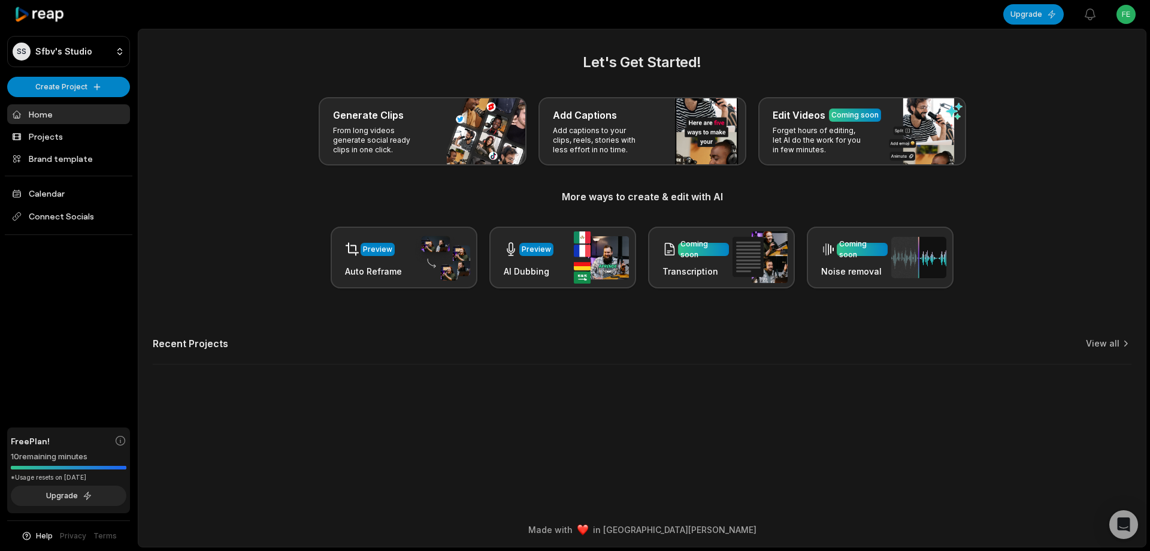  What do you see at coordinates (760, 257) in the screenshot?
I see `img: transcription.png` at bounding box center [760, 257].